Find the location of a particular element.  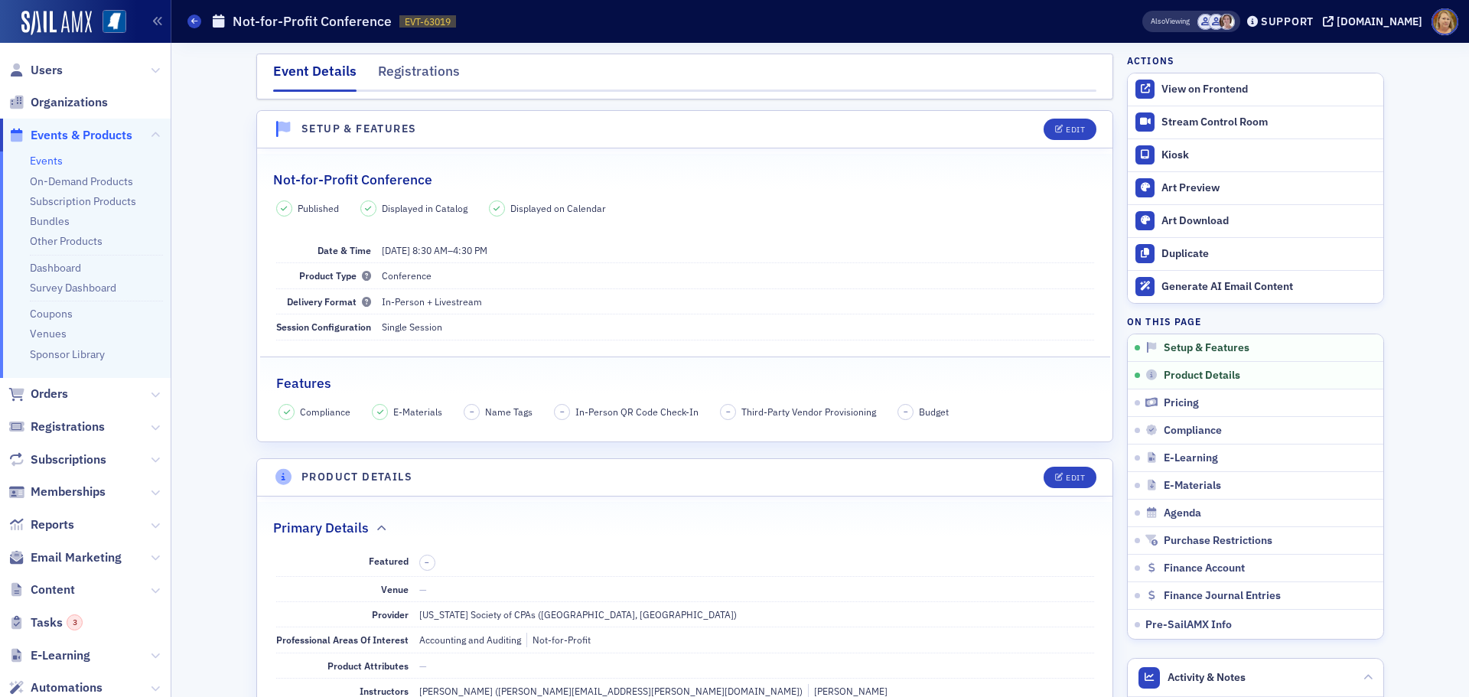

button: Duplicate is located at coordinates (1255, 253).